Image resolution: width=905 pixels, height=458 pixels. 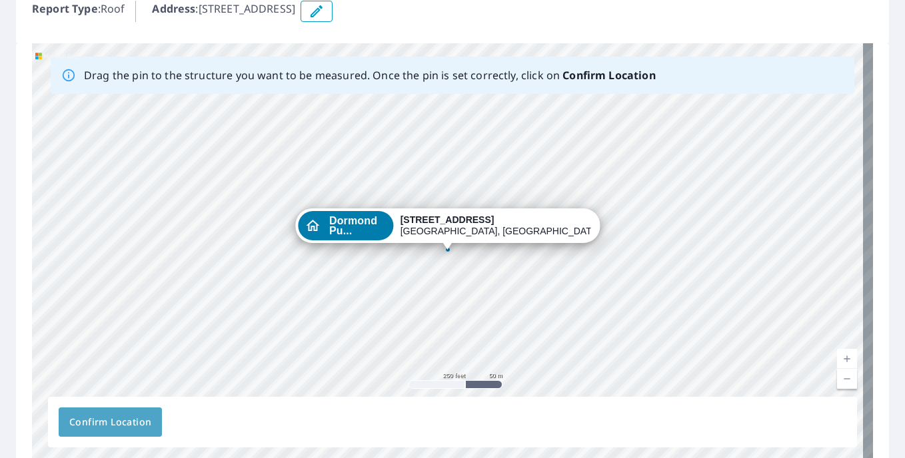 I want to click on a: Current Level 17, Zoom Out, so click(x=847, y=379).